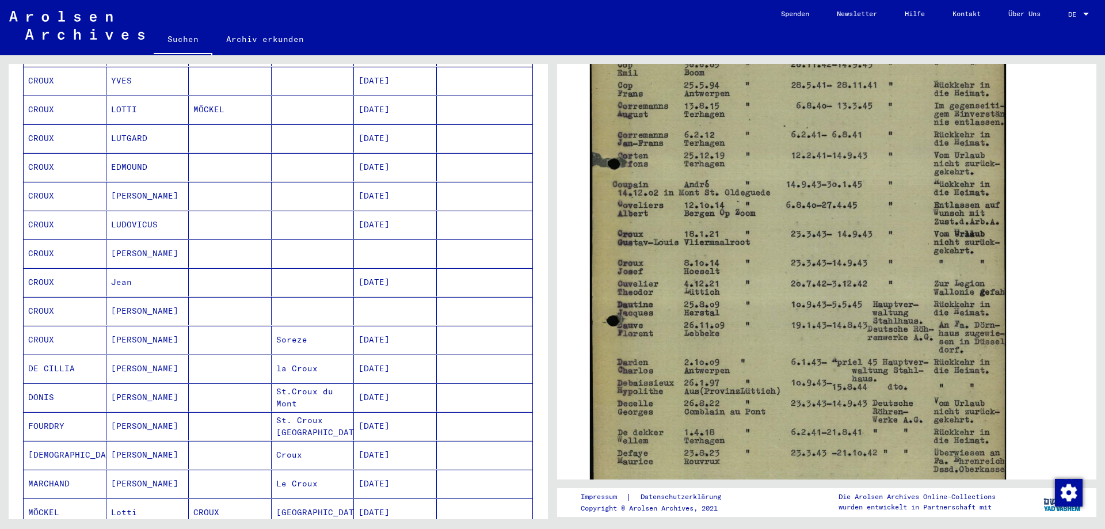 The width and height of the screenshot is (1105, 529). What do you see at coordinates (148, 109) in the screenshot?
I see `mat-cell: LOTTI` at bounding box center [148, 109].